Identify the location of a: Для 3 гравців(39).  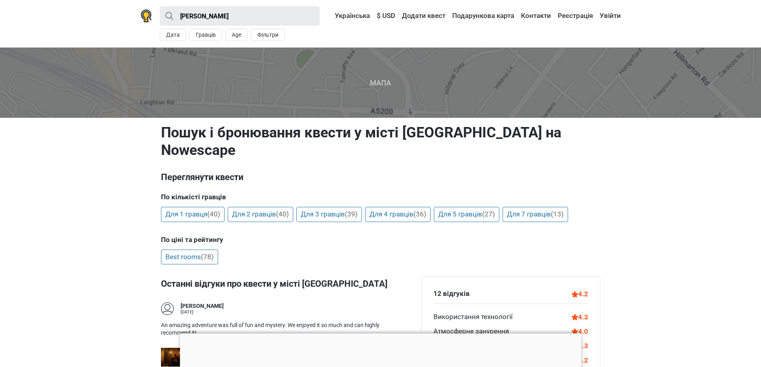
(329, 214).